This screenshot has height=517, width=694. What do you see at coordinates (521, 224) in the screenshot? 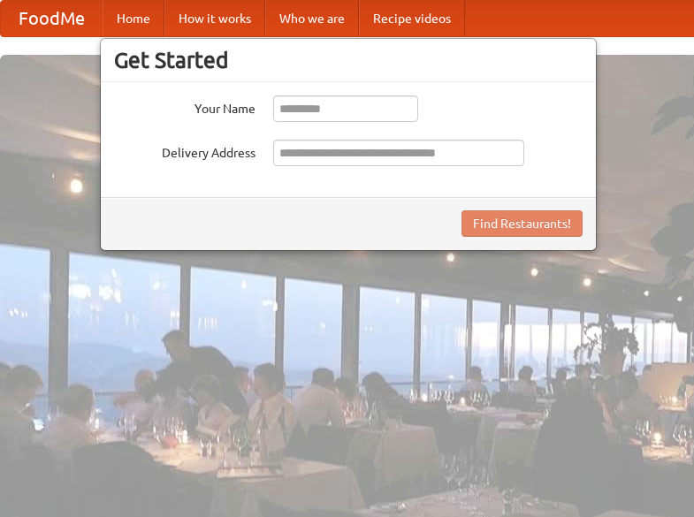
I see `button: Find Restaurants!` at bounding box center [521, 224].